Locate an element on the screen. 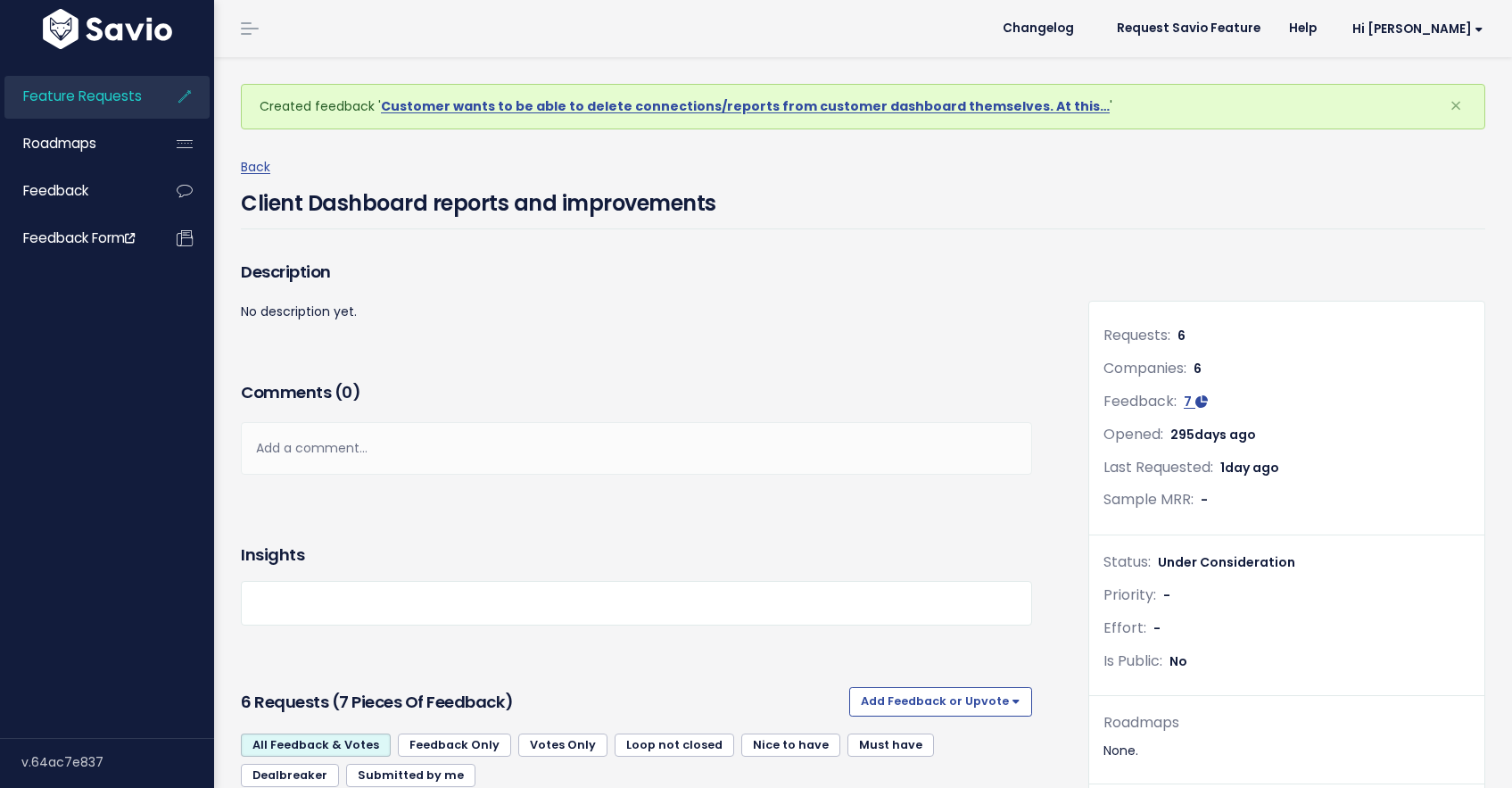  span: Companies: is located at coordinates (1144, 368).